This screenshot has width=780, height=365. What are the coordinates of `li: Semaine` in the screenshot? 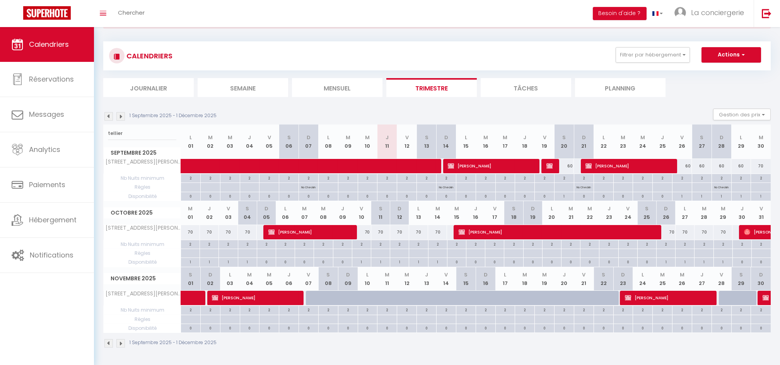 It's located at (243, 87).